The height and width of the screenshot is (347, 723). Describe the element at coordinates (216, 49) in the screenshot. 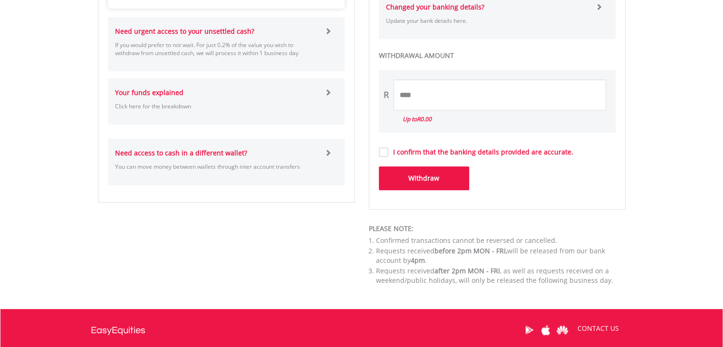

I see `p: If you would prefer to not wait. For just 0.2% of the value you wish to withdraw from unsettled c...` at that location.